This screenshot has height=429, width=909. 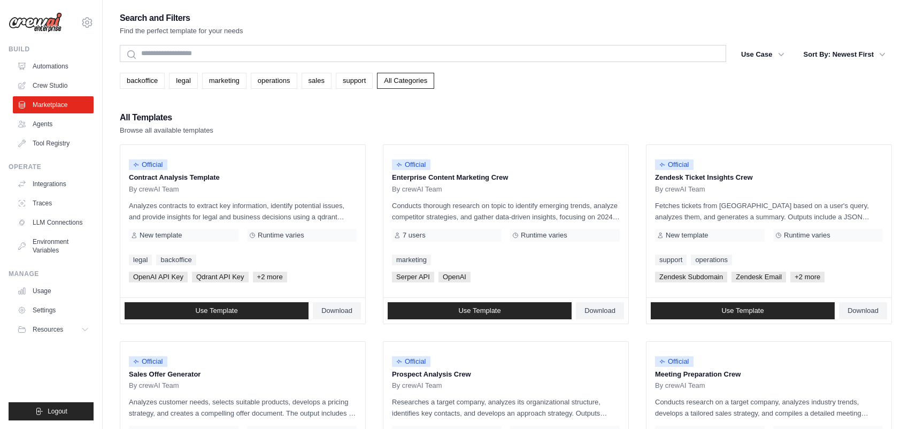 I want to click on p: Analyzes customer needs, selects suitable products, develops a pricing strategy, and creates a co..., so click(x=243, y=407).